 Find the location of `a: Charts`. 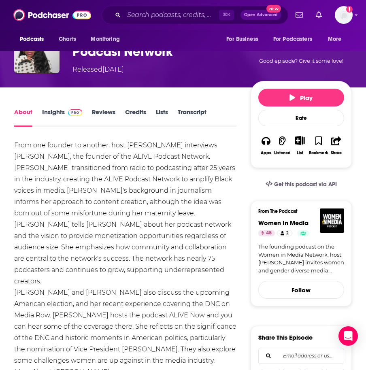

a: Charts is located at coordinates (67, 39).